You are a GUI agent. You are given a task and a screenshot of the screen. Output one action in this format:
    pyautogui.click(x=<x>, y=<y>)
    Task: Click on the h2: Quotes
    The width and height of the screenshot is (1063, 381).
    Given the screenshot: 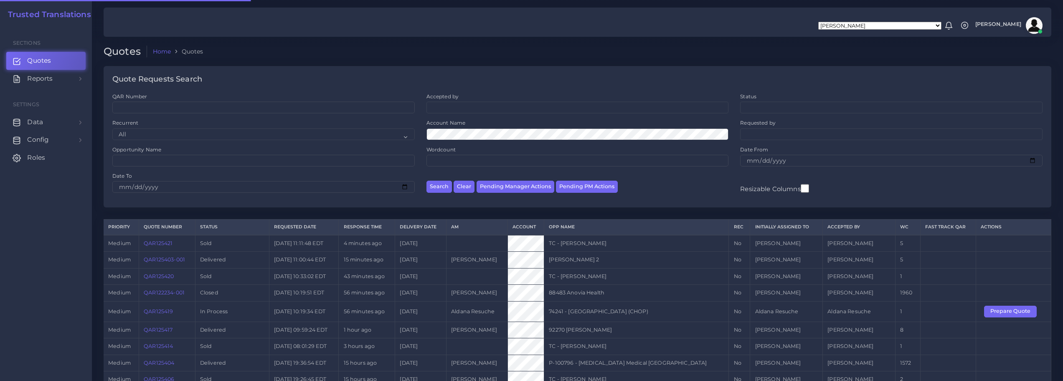 What is the action you would take?
    pyautogui.click(x=125, y=51)
    